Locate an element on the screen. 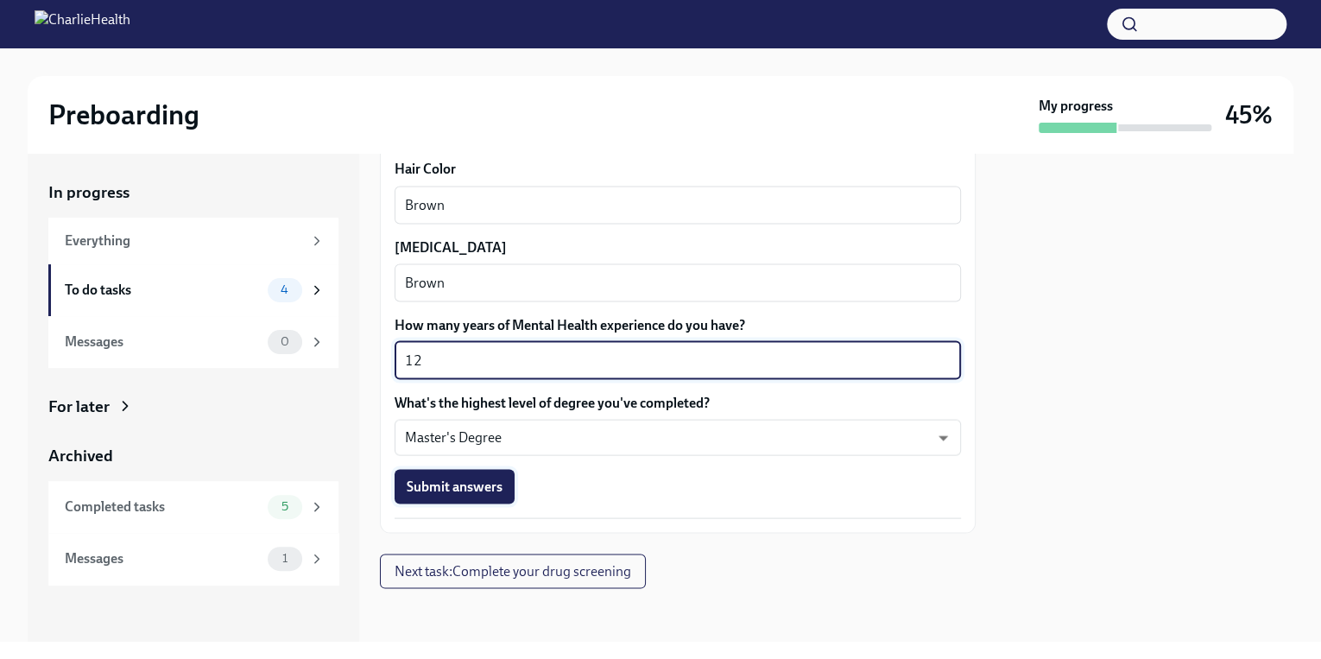 This screenshot has height=659, width=1321. label: How many years of Mental Health experience do you have? is located at coordinates (678, 325).